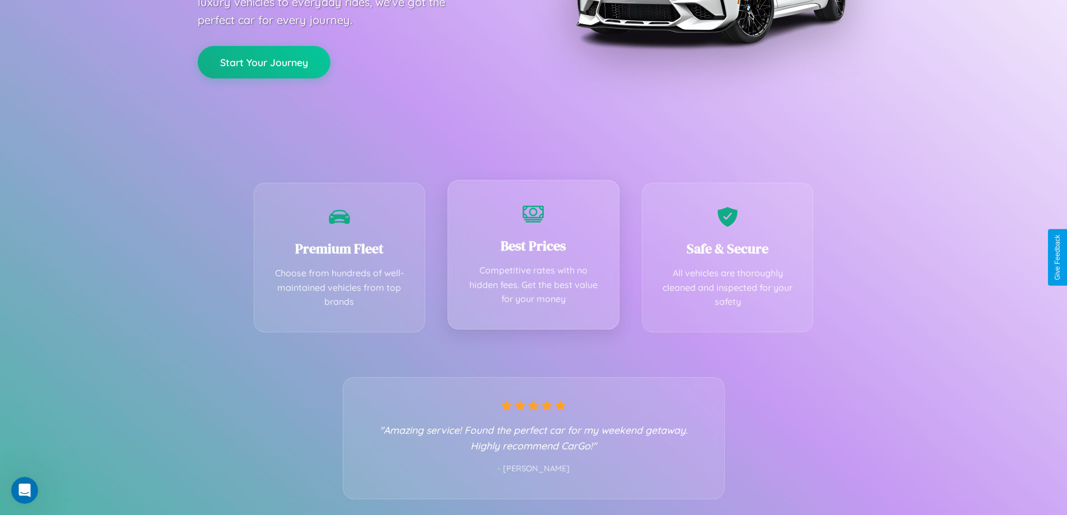  I want to click on p: All vehicles are thoroughly cleaned and inspected for your safety, so click(727, 287).